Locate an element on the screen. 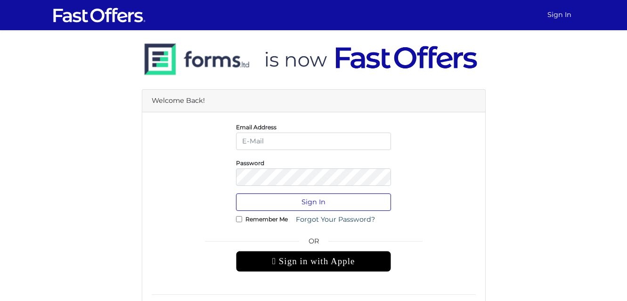 The height and width of the screenshot is (301, 627). a: Sign In is located at coordinates (560, 15).